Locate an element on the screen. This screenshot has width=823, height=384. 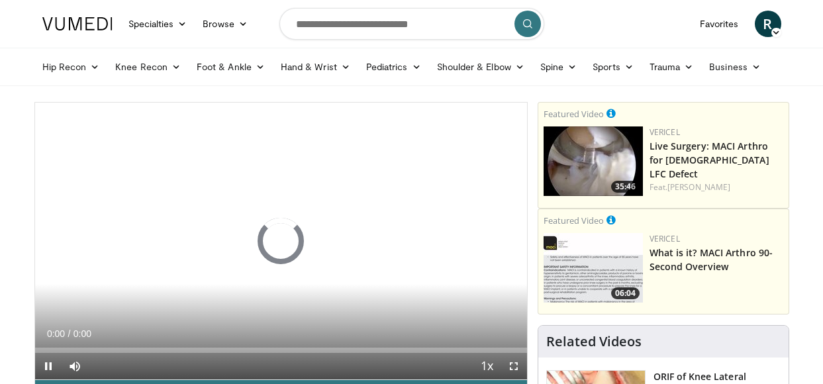
input: Search topics, interventions is located at coordinates (412, 24).